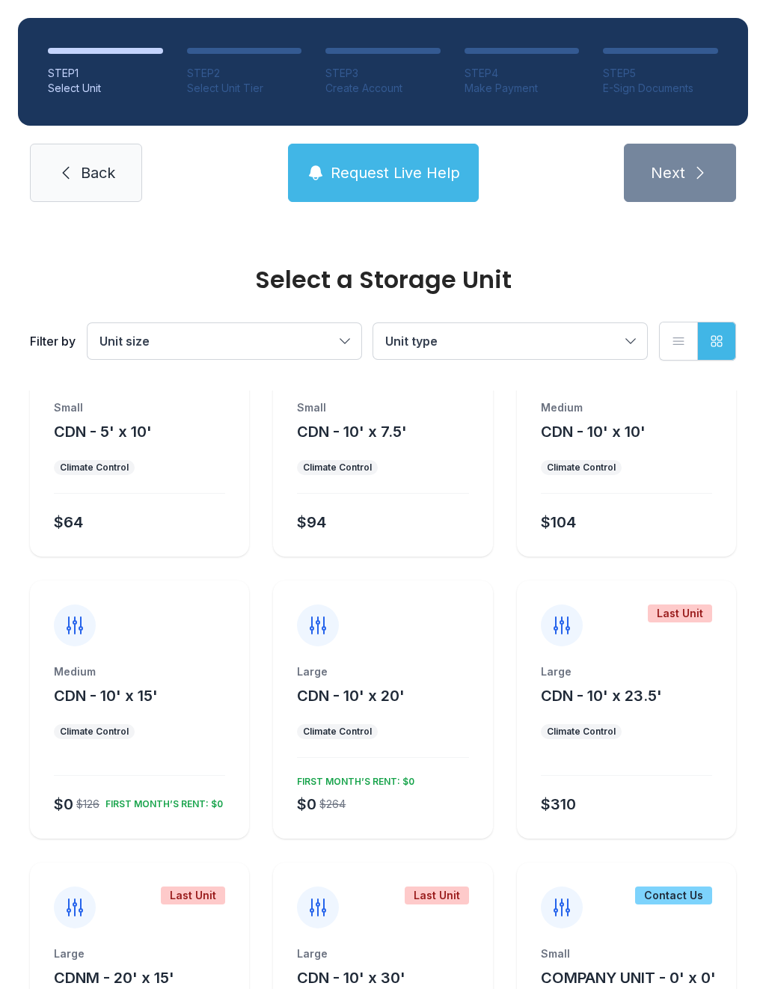 The image size is (766, 989). Describe the element at coordinates (593, 432) in the screenshot. I see `button: CDN - 10' x 10'` at that location.